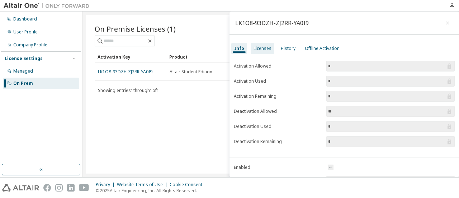 Image resolution: width=459 pixels, height=198 pixels. What do you see at coordinates (84, 187) in the screenshot?
I see `img: youtube.svg` at bounding box center [84, 187].